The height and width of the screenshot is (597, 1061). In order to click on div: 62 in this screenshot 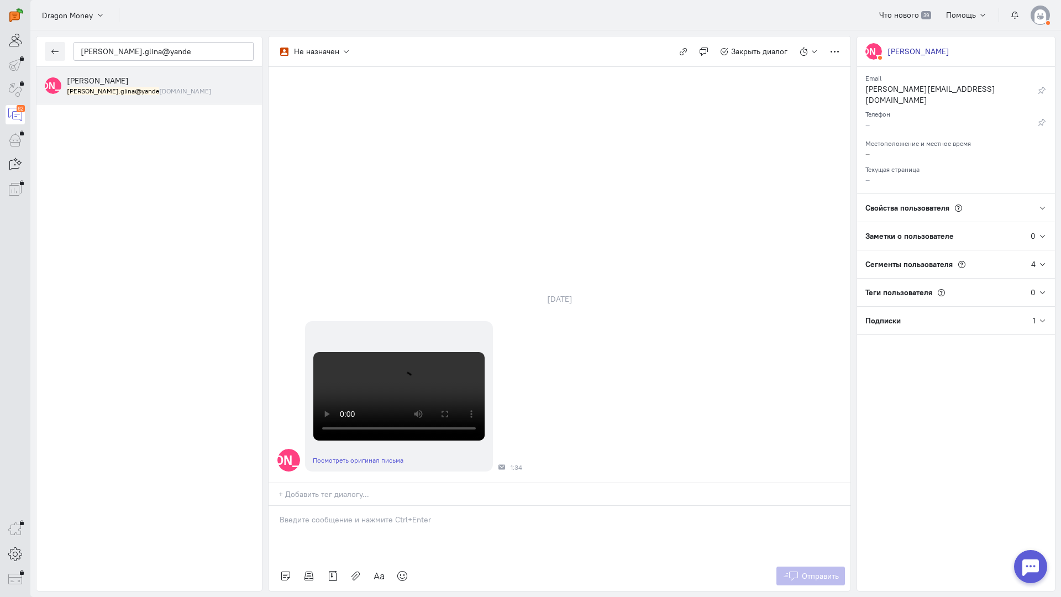, I will do `click(20, 108)`.